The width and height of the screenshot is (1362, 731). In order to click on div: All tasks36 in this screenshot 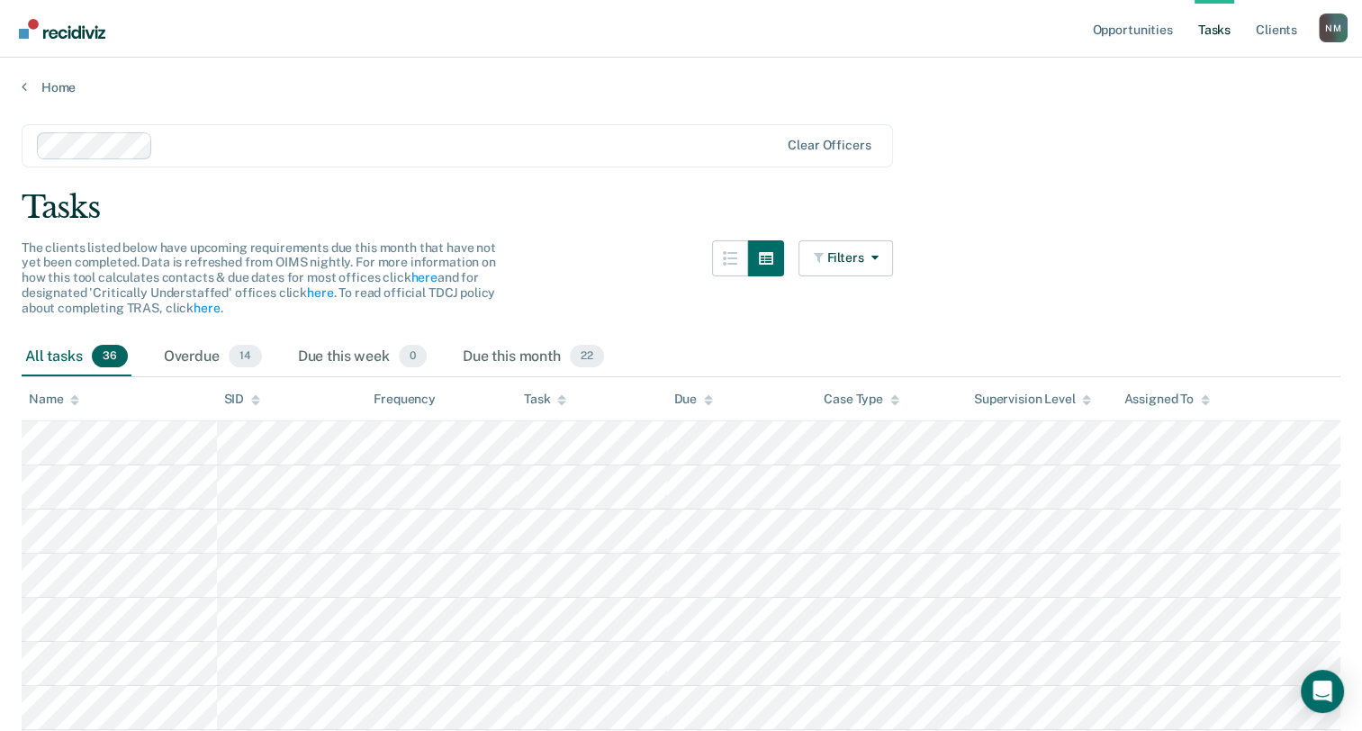, I will do `click(77, 357)`.